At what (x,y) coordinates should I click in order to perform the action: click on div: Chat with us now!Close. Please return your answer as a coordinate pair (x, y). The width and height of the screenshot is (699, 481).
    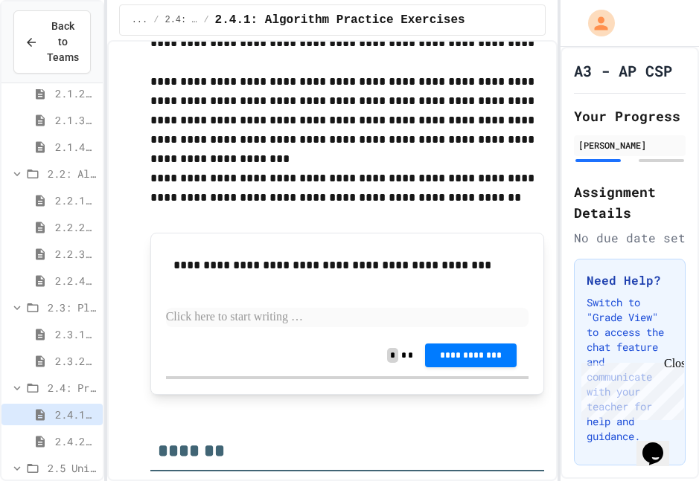
    Looking at the image, I should click on (54, 50).